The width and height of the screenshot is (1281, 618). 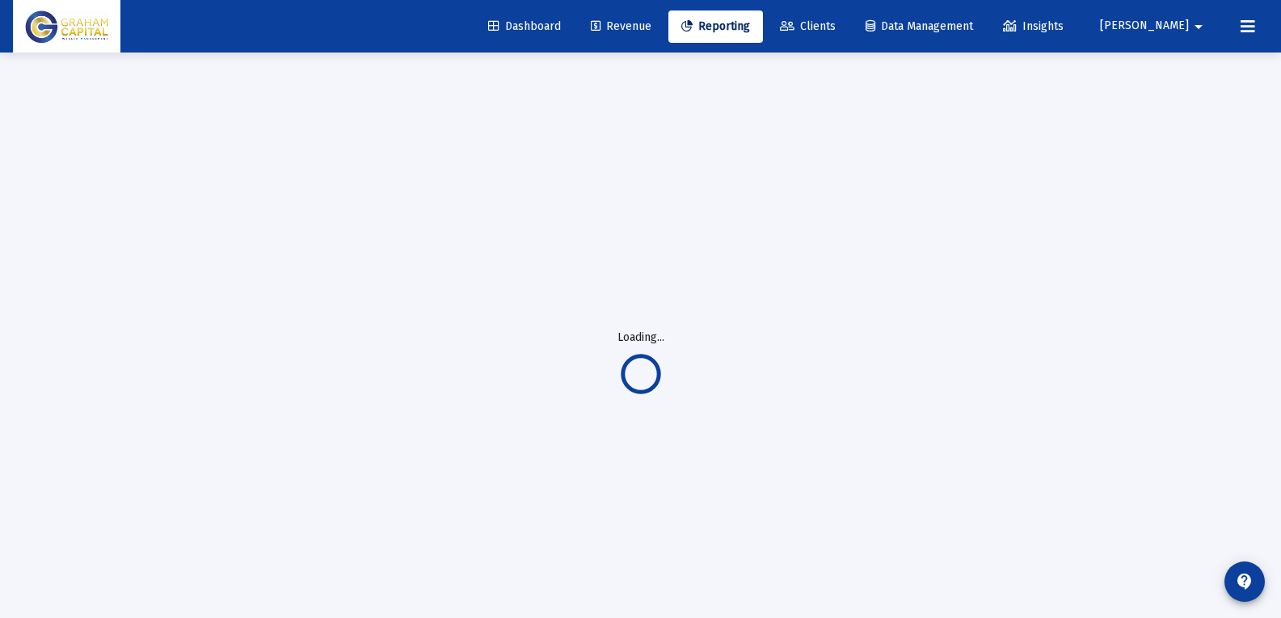 I want to click on a: Data Management, so click(x=919, y=27).